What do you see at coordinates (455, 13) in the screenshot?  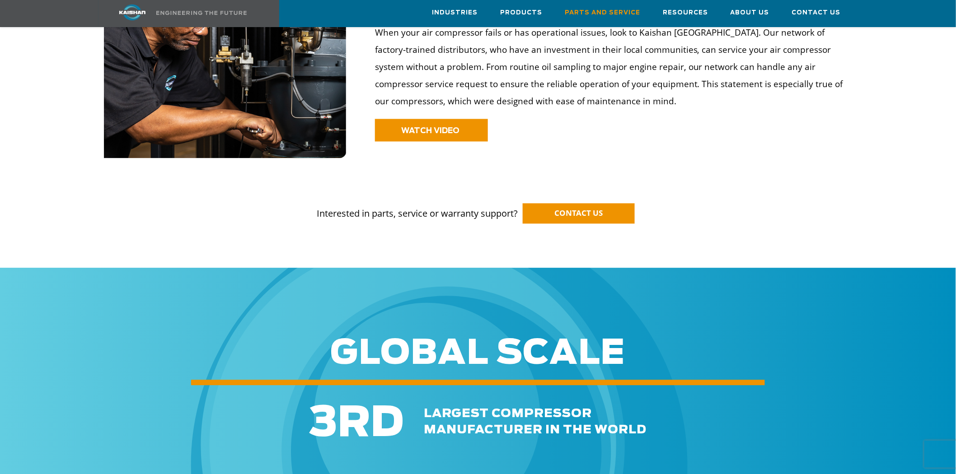 I see `a: Industries` at bounding box center [455, 13].